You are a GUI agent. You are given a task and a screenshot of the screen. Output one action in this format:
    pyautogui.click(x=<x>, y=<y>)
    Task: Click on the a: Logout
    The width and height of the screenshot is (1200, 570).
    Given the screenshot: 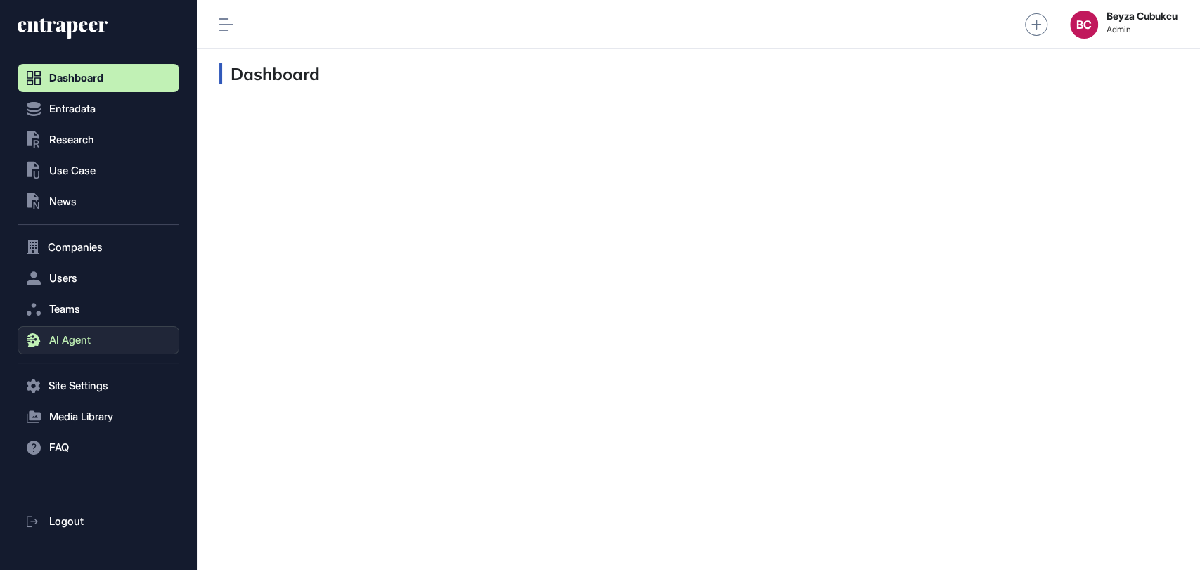 What is the action you would take?
    pyautogui.click(x=98, y=521)
    